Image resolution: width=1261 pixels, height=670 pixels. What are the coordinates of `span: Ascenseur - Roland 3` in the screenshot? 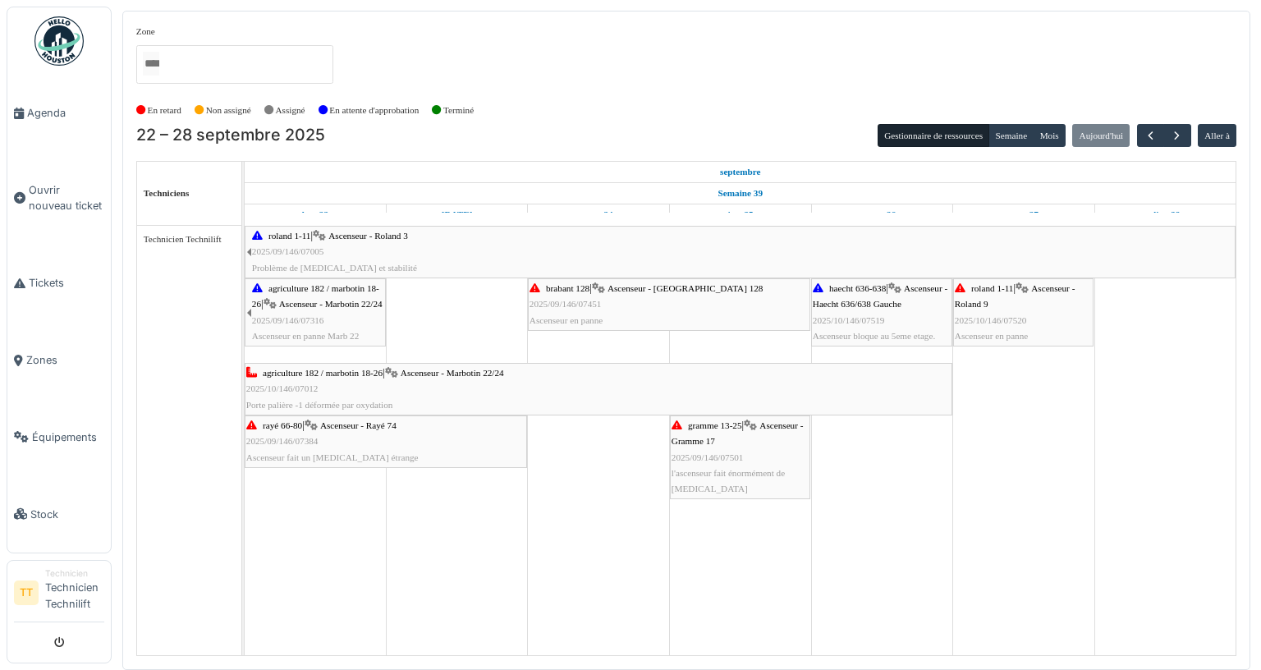 It's located at (368, 236).